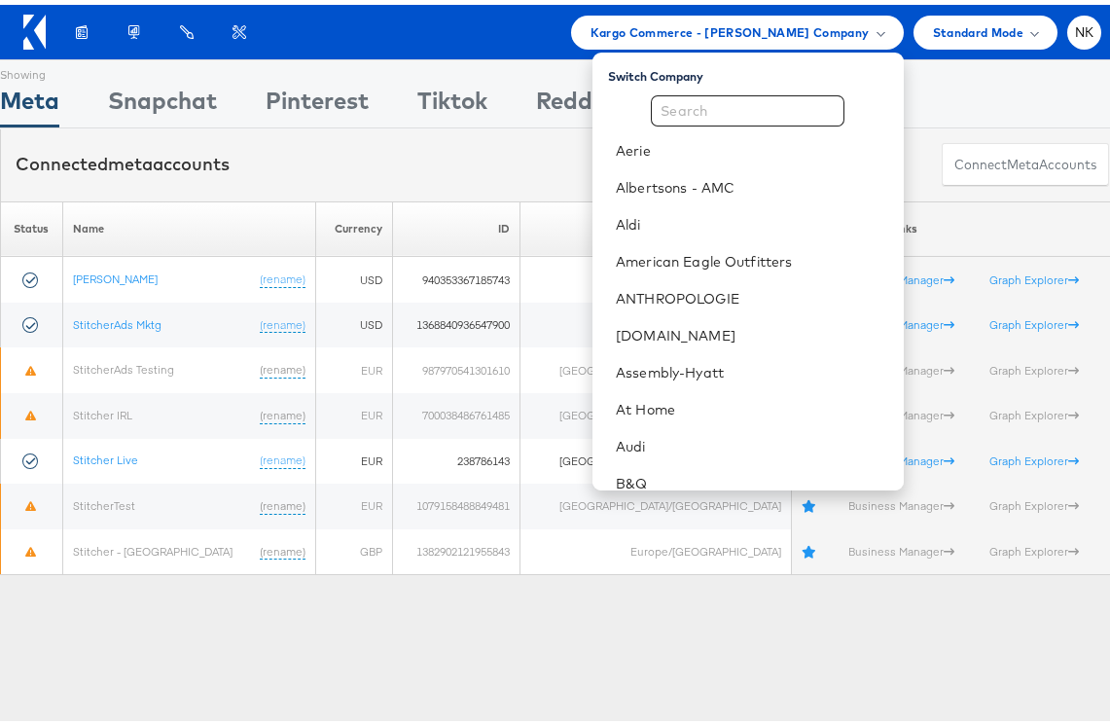 The width and height of the screenshot is (1110, 725). I want to click on td: GBP, so click(354, 547).